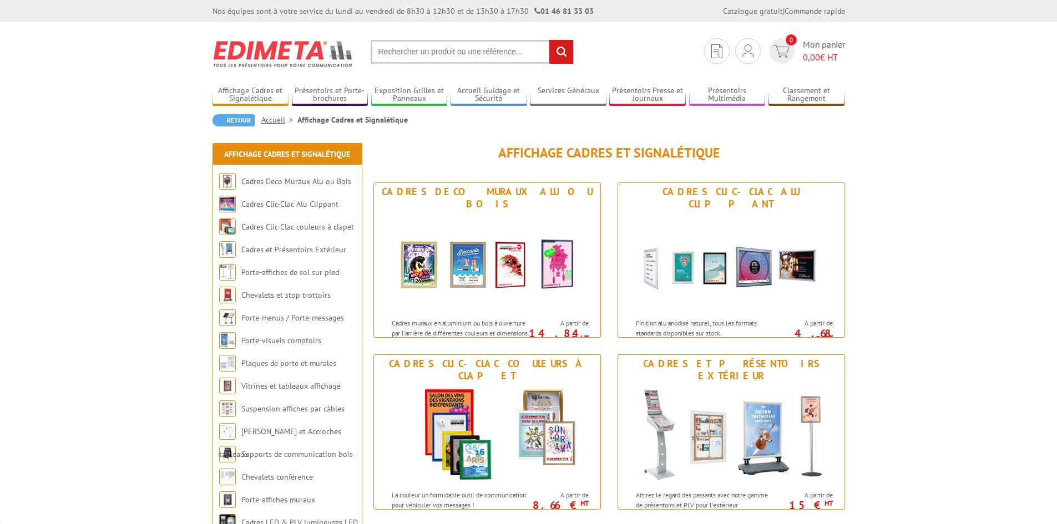 The height and width of the screenshot is (524, 1057). What do you see at coordinates (403, 11) in the screenshot?
I see `div: Nos équipes sont à votre service du lundi au vendredi de 8h30 à 12h30 et de 13h30 à 17h30` at bounding box center [403, 11].